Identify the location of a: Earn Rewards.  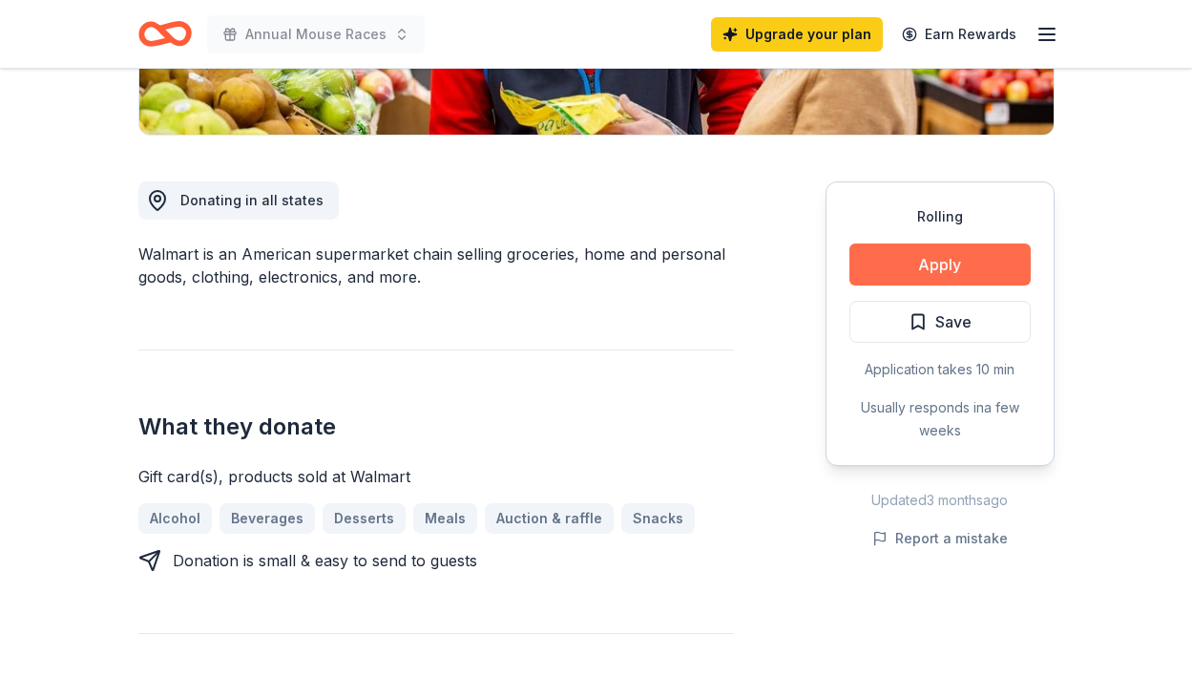
(959, 34).